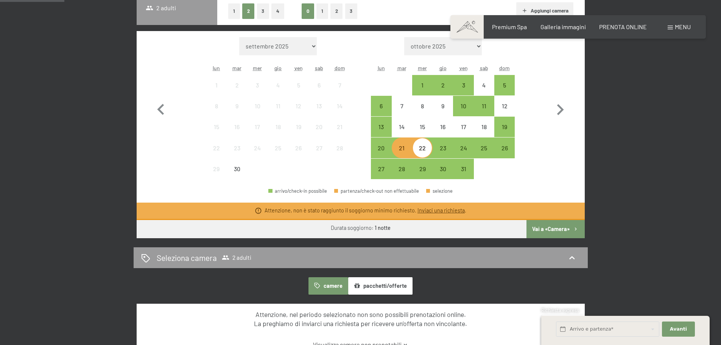 The image size is (721, 345). Describe the element at coordinates (504, 92) in the screenshot. I see `div: 5` at that location.